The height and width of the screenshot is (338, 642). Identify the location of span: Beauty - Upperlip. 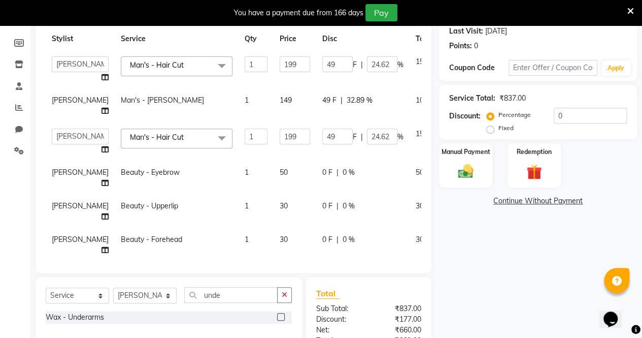
(149, 206).